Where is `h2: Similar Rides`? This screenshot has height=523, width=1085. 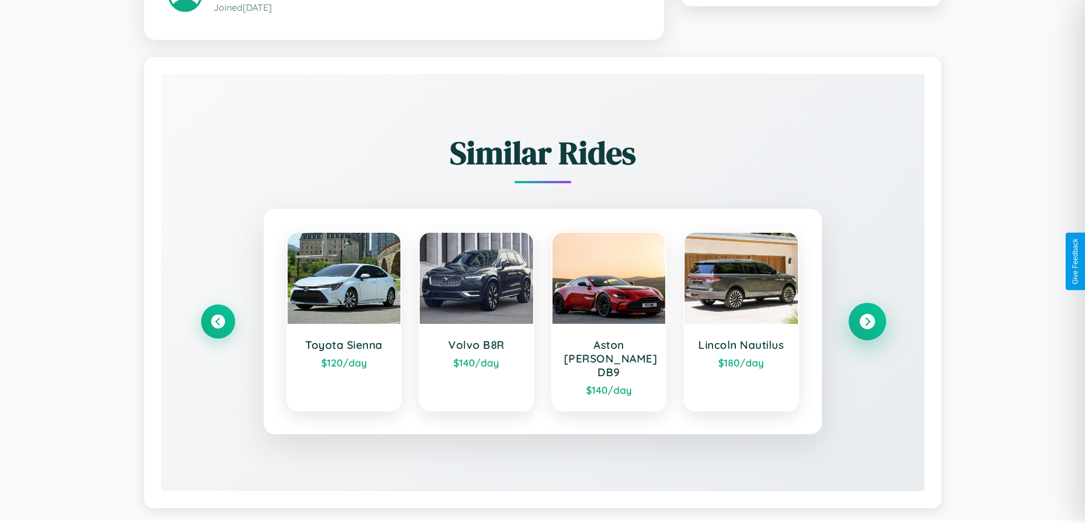 h2: Similar Rides is located at coordinates (543, 153).